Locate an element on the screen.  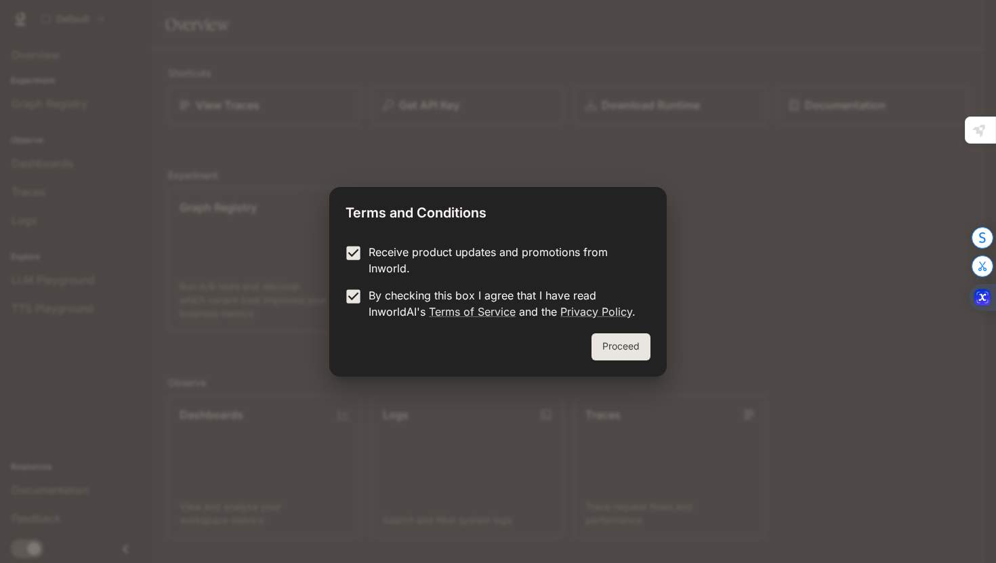
a: Privacy Policy is located at coordinates (596, 312).